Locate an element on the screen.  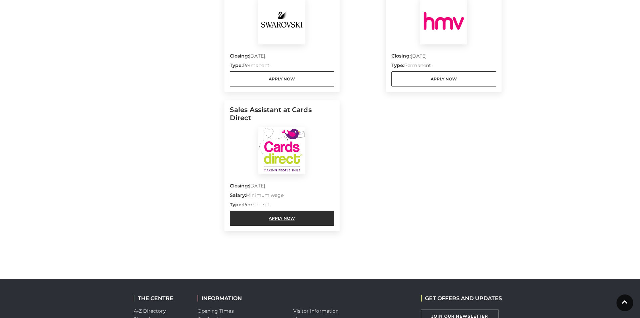
h2: GET OFFERS AND UPDATES is located at coordinates (462, 298).